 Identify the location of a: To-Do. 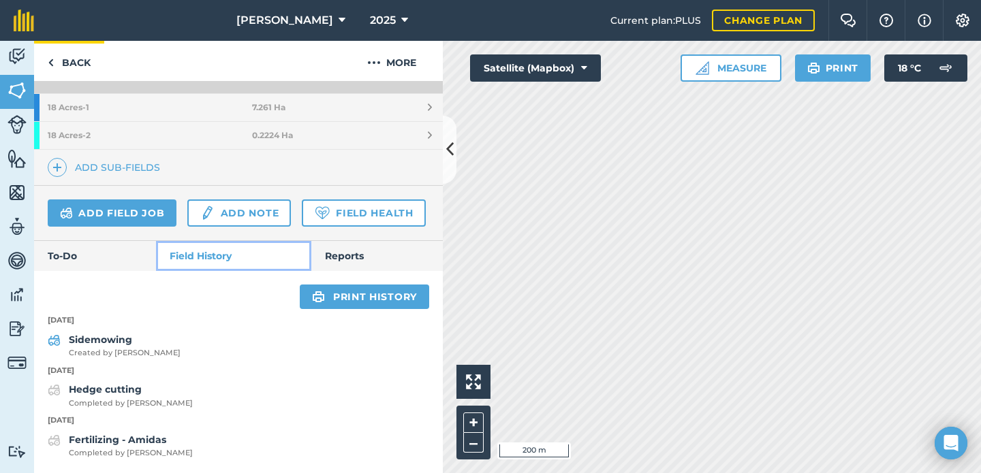
(95, 256).